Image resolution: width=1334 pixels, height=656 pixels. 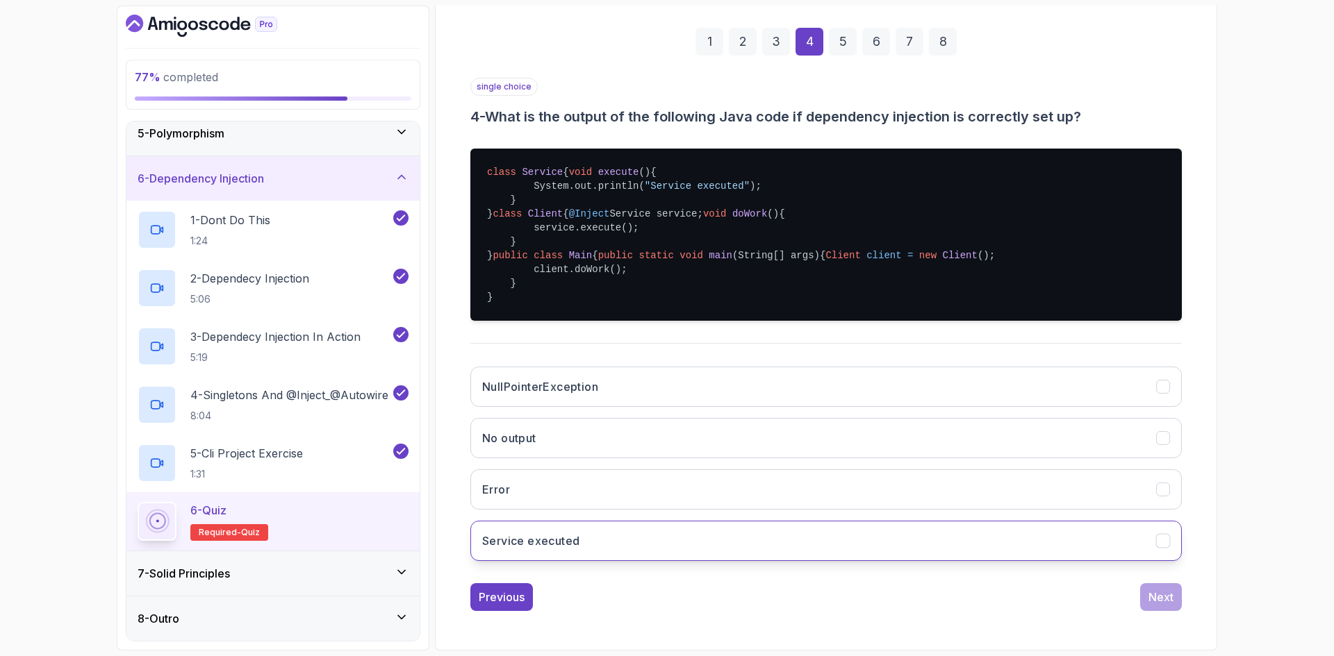 I want to click on span: doWork, so click(x=749, y=214).